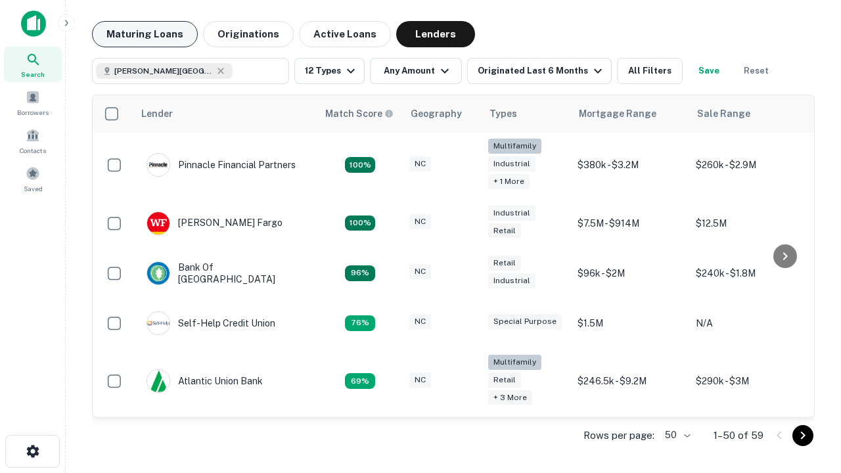  I want to click on td: N/A, so click(748, 323).